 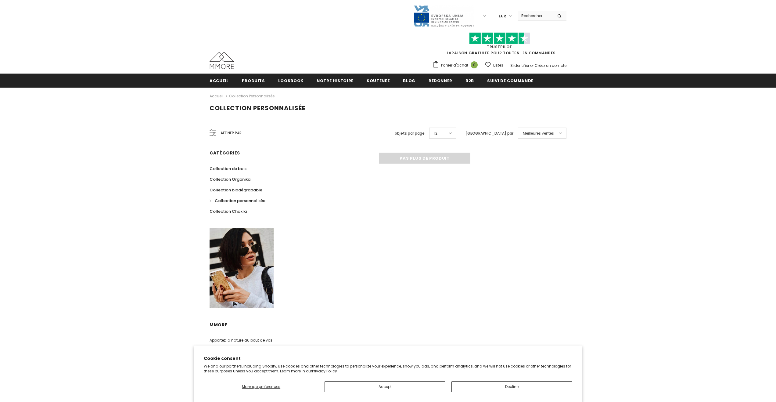 I want to click on a: Blog, so click(x=409, y=80).